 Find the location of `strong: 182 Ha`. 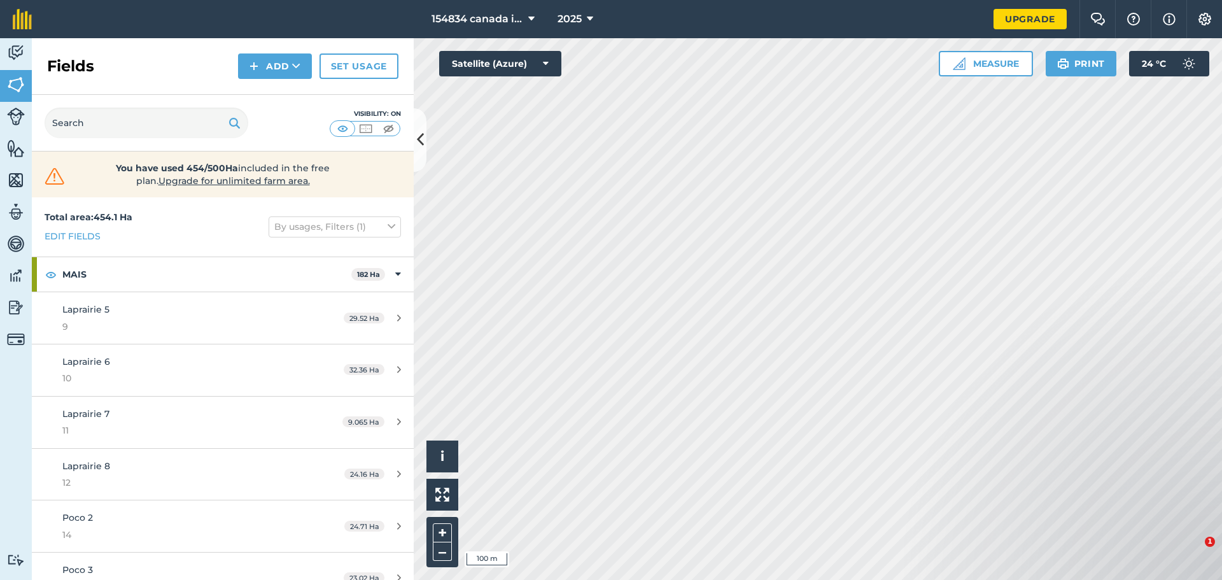

strong: 182 Ha is located at coordinates (368, 274).